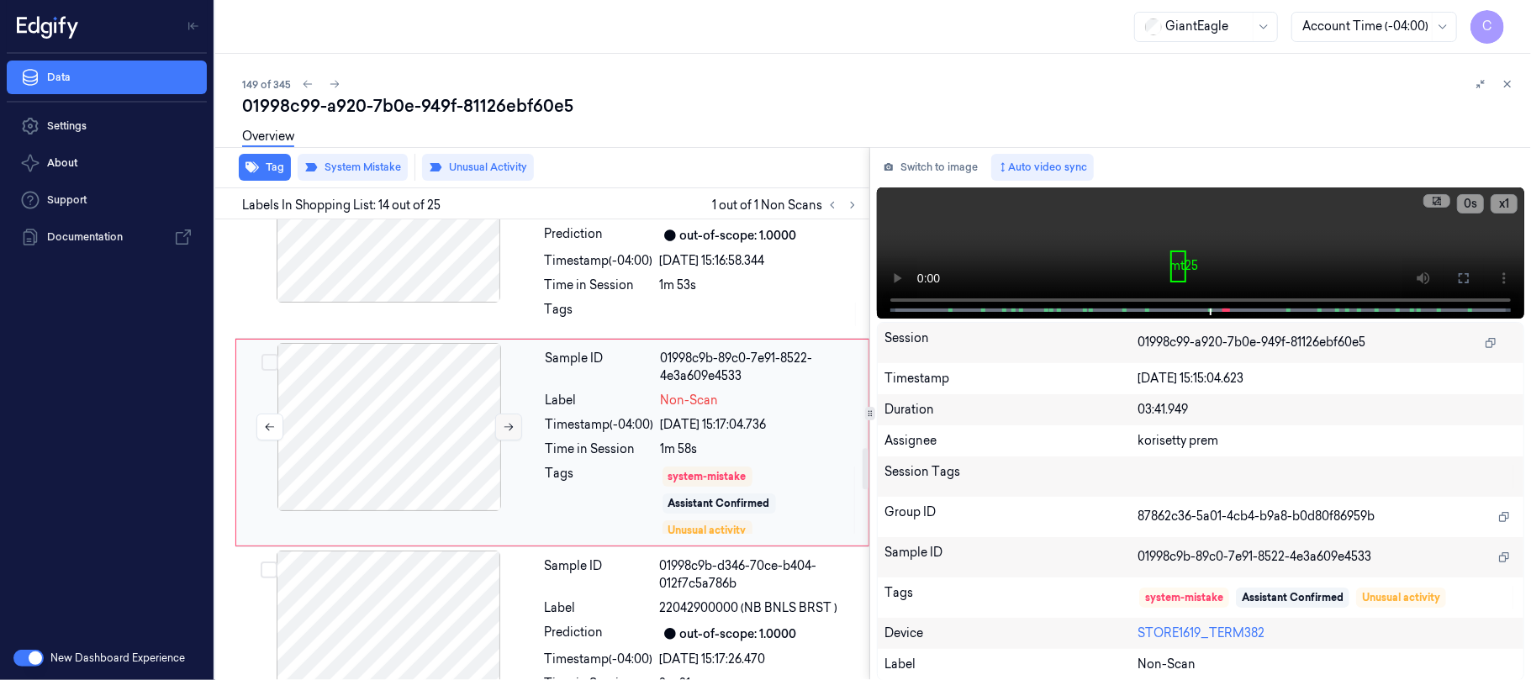  Describe the element at coordinates (880, 106) in the screenshot. I see `div: 01998c99-a920-7b0e-949f-81126ebf60e5` at that location.